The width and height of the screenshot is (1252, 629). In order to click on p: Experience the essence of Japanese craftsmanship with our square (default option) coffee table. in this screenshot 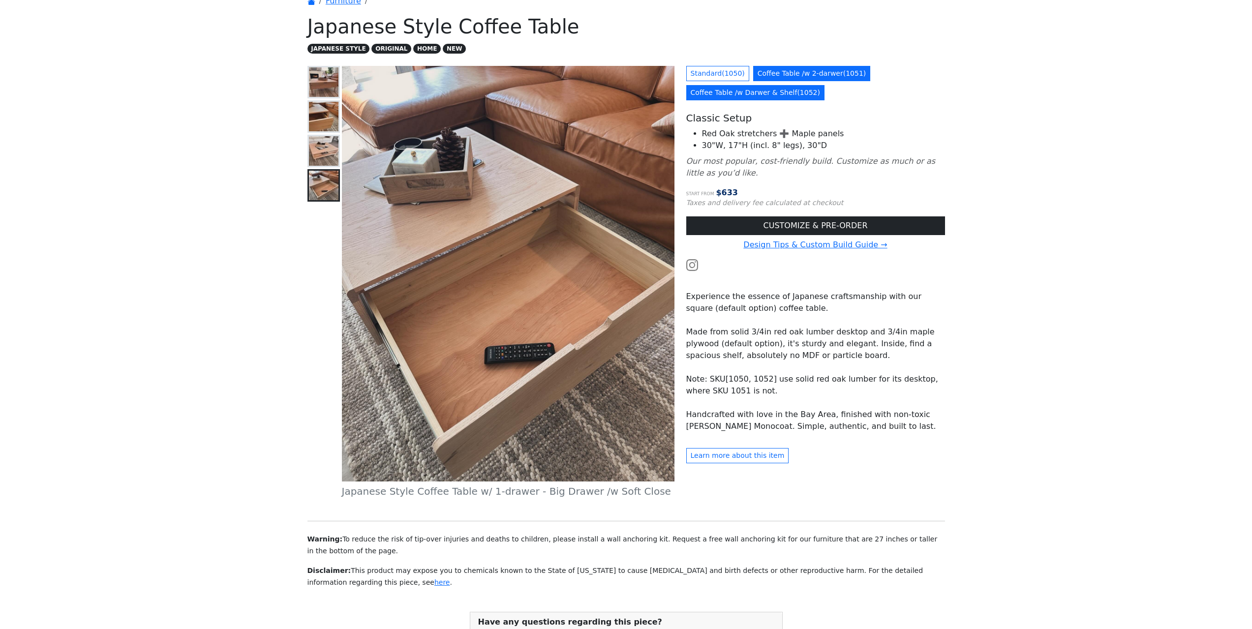, I will do `click(816, 303)`.